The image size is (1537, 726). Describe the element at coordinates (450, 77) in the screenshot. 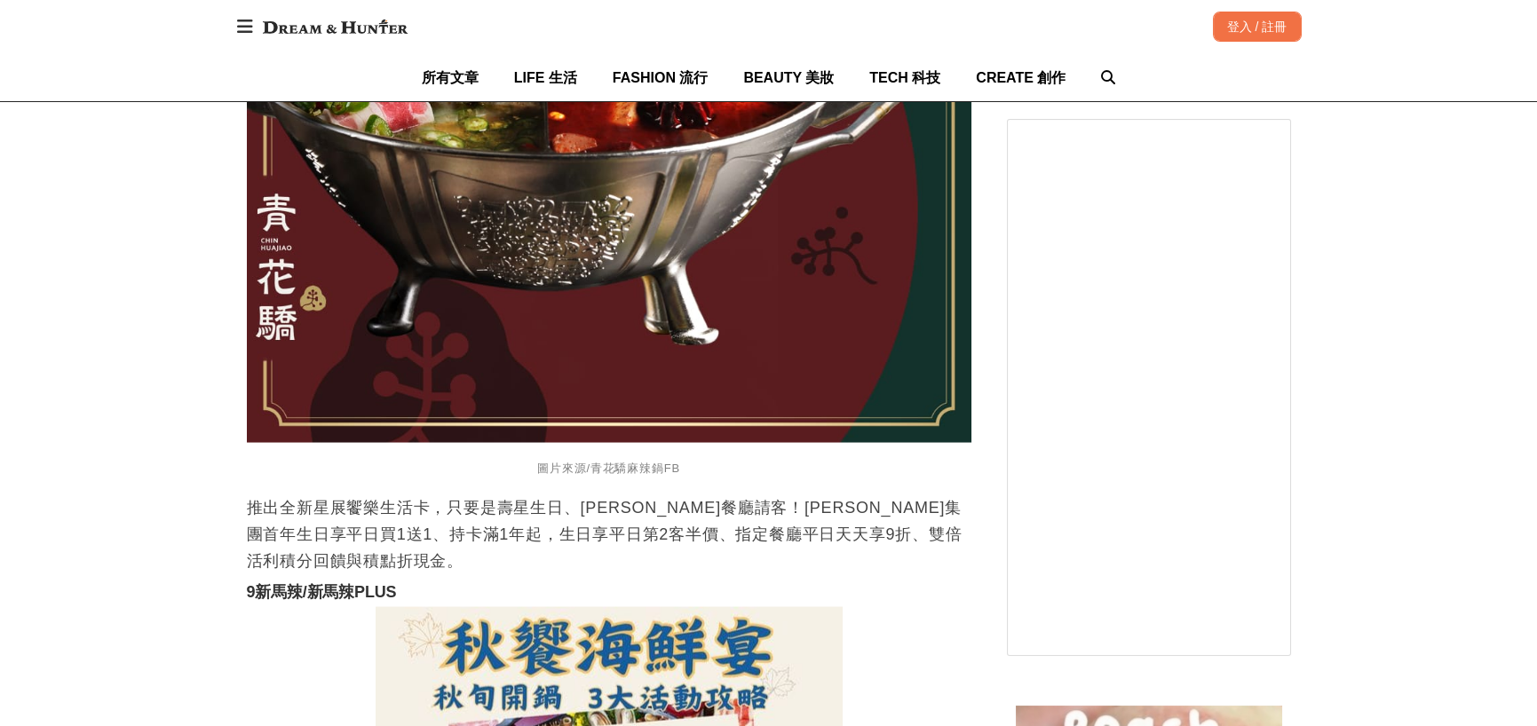

I see `span: 所有文章` at that location.